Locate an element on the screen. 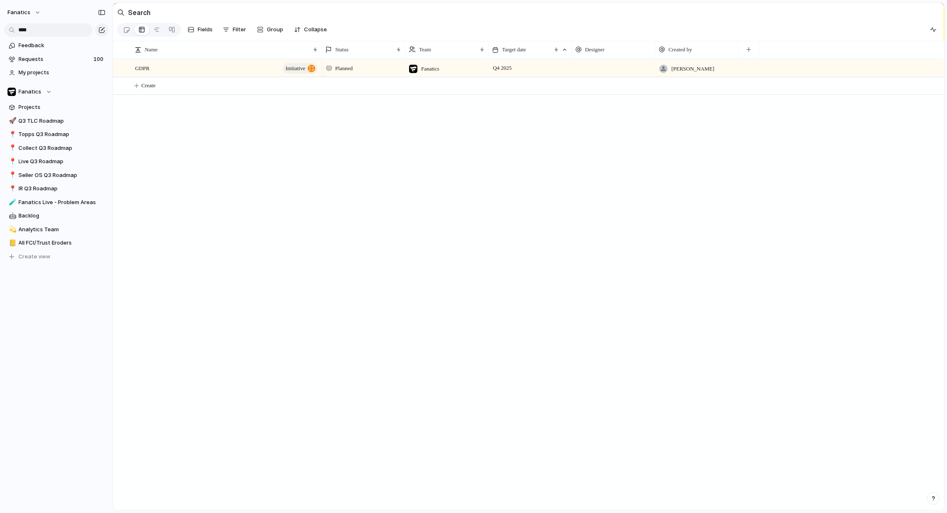  h2: Search is located at coordinates (139, 13).